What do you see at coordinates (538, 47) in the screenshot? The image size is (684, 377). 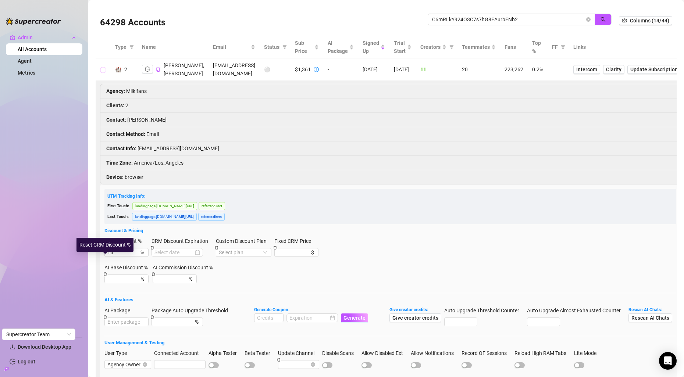 I see `th: Top %` at bounding box center [538, 47].